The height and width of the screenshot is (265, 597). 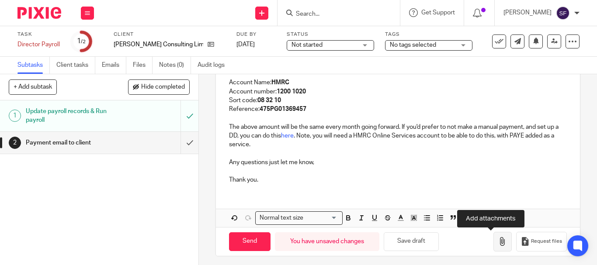 I want to click on span: Normal text size, so click(x=281, y=218).